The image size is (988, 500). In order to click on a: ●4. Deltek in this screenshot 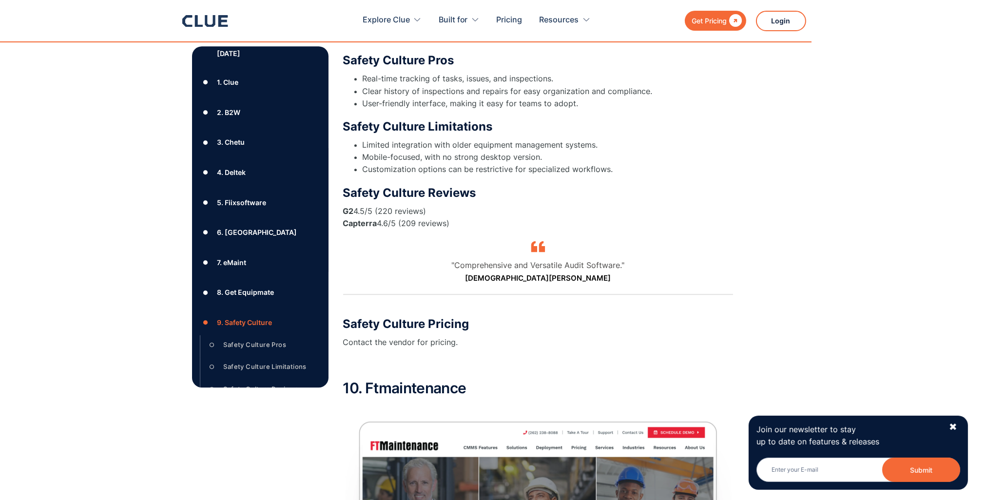, I will do `click(260, 172)`.